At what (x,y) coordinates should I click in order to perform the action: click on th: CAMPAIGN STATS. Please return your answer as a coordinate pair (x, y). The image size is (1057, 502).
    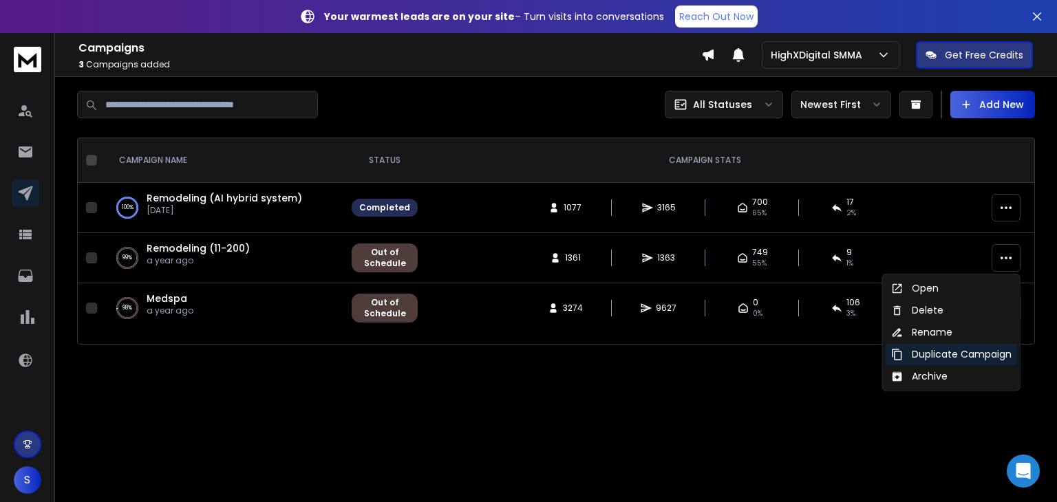
    Looking at the image, I should click on (705, 160).